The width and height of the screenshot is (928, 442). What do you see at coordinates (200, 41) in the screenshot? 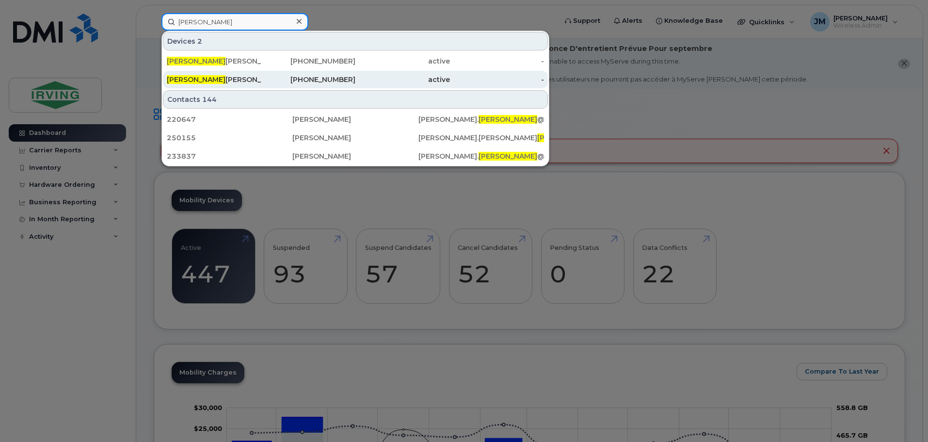
I see `span: 2` at bounding box center [200, 41].